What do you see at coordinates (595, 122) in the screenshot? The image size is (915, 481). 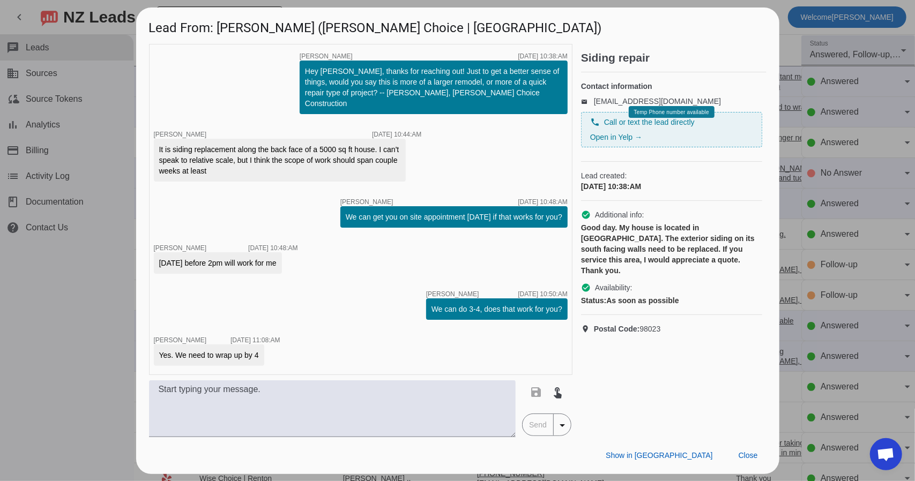 I see `mat-icon: phone` at bounding box center [595, 122].